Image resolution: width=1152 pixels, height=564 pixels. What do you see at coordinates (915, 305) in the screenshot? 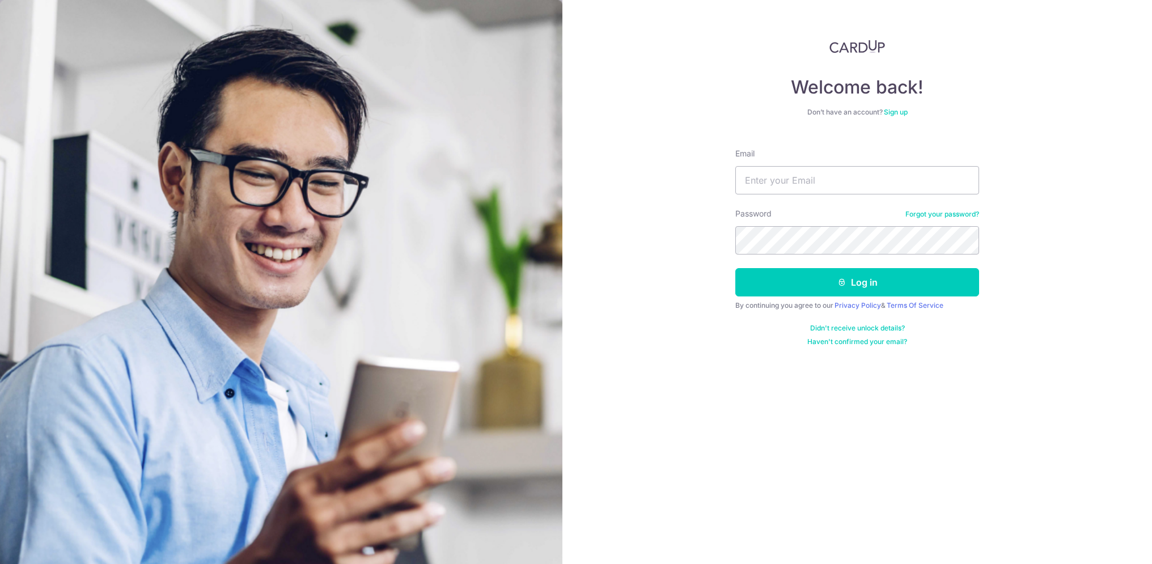
I see `a: Terms Of Service` at bounding box center [915, 305].